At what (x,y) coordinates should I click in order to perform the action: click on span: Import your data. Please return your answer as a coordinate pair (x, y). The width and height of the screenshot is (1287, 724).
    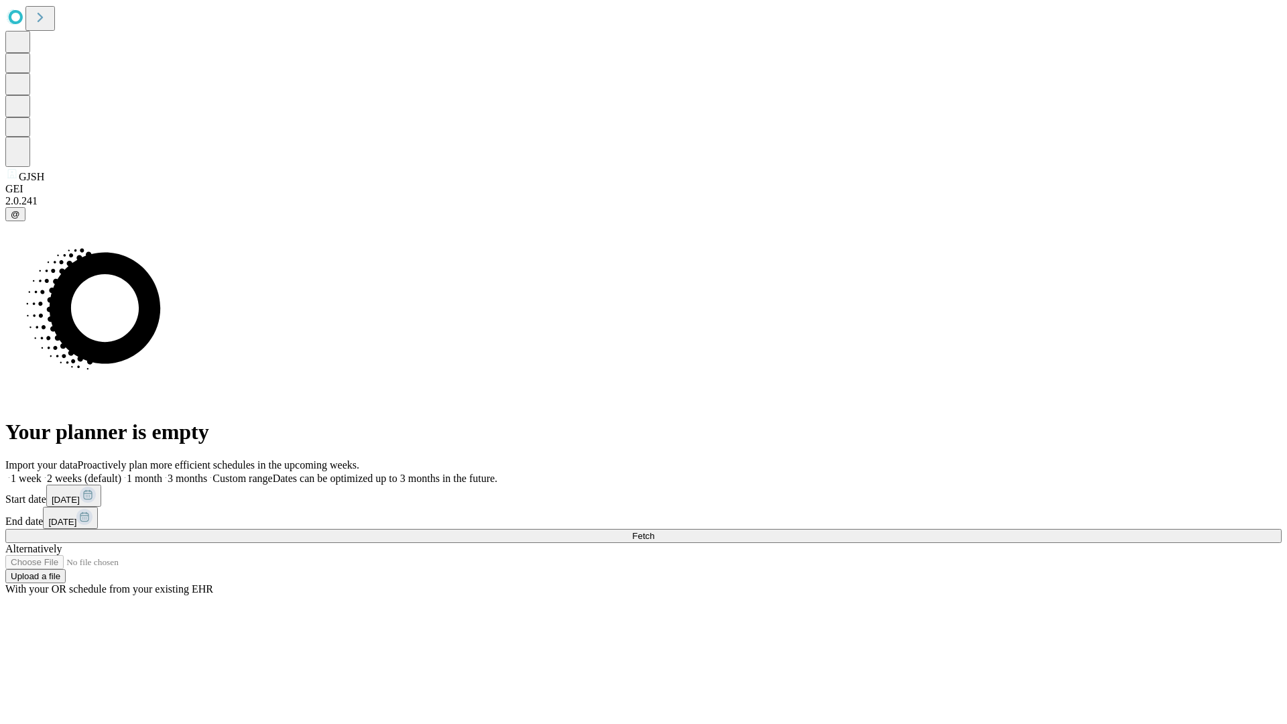
    Looking at the image, I should click on (42, 465).